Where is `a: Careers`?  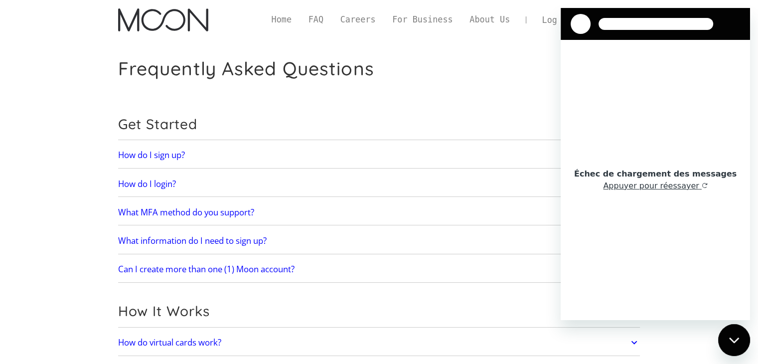 a: Careers is located at coordinates (358, 19).